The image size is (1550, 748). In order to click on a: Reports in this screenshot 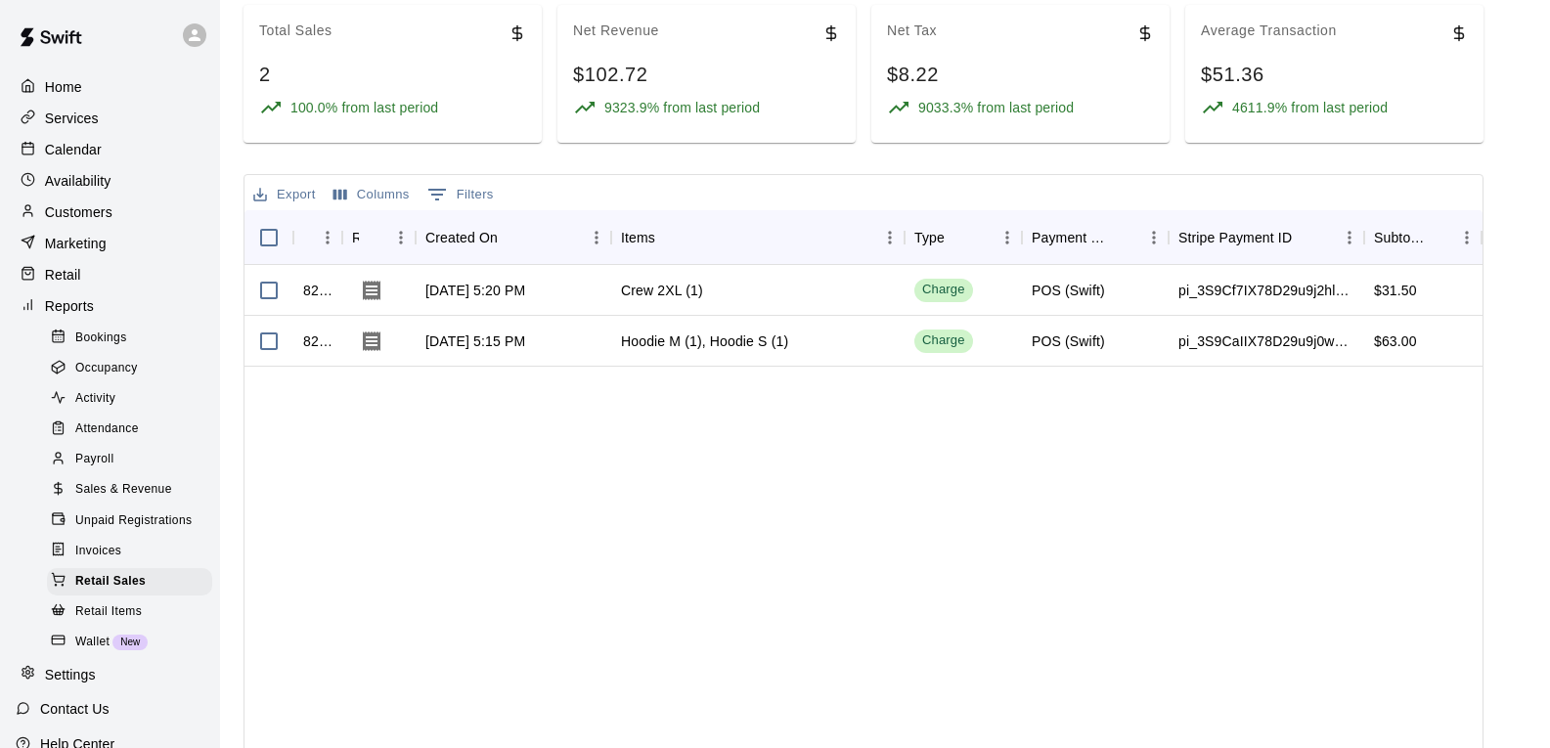, I will do `click(110, 306)`.